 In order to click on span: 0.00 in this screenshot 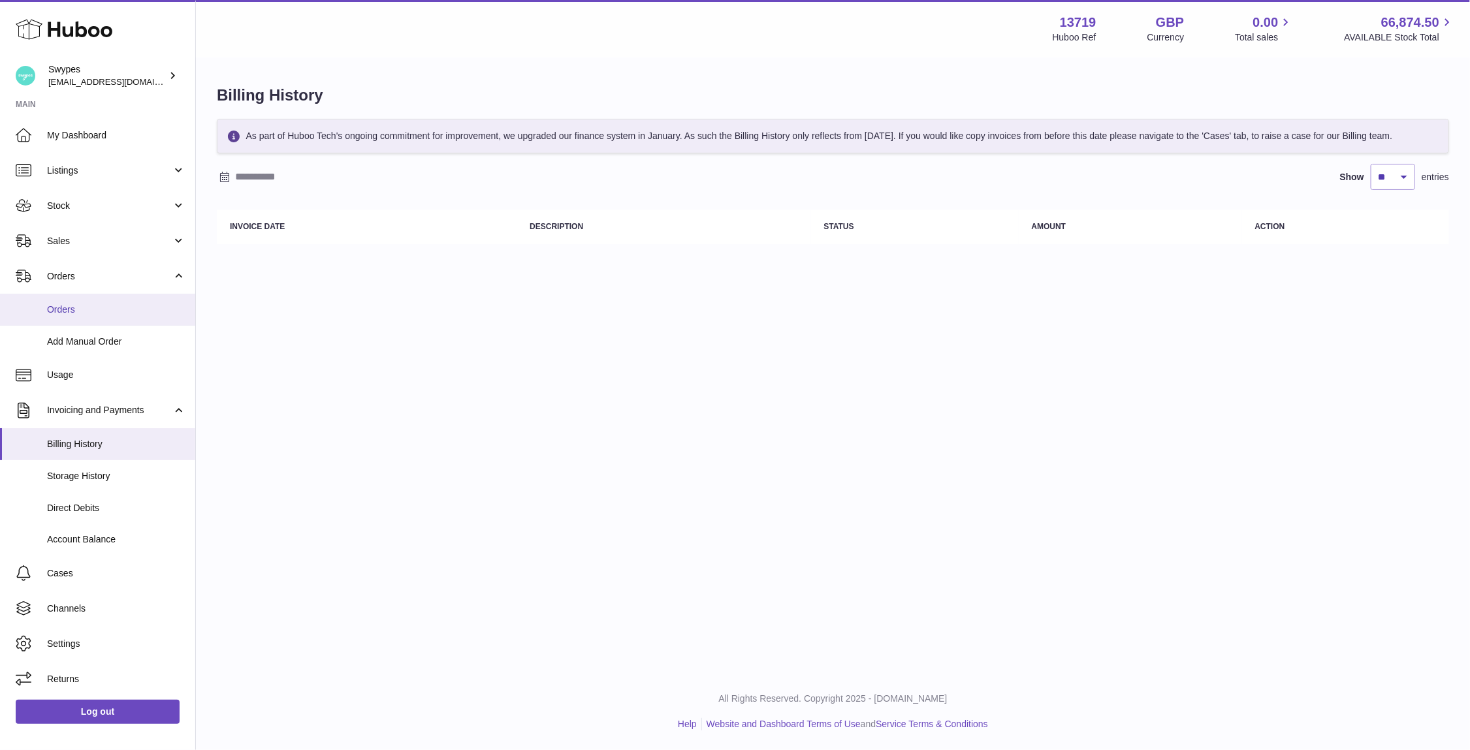, I will do `click(1266, 22)`.